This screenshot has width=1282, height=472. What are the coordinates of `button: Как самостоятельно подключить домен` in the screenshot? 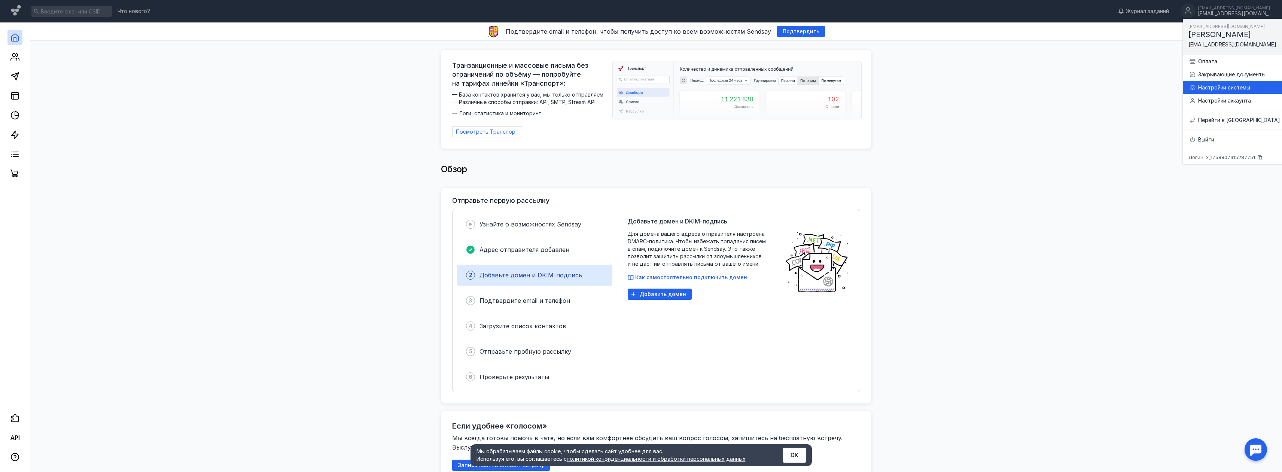 It's located at (687, 277).